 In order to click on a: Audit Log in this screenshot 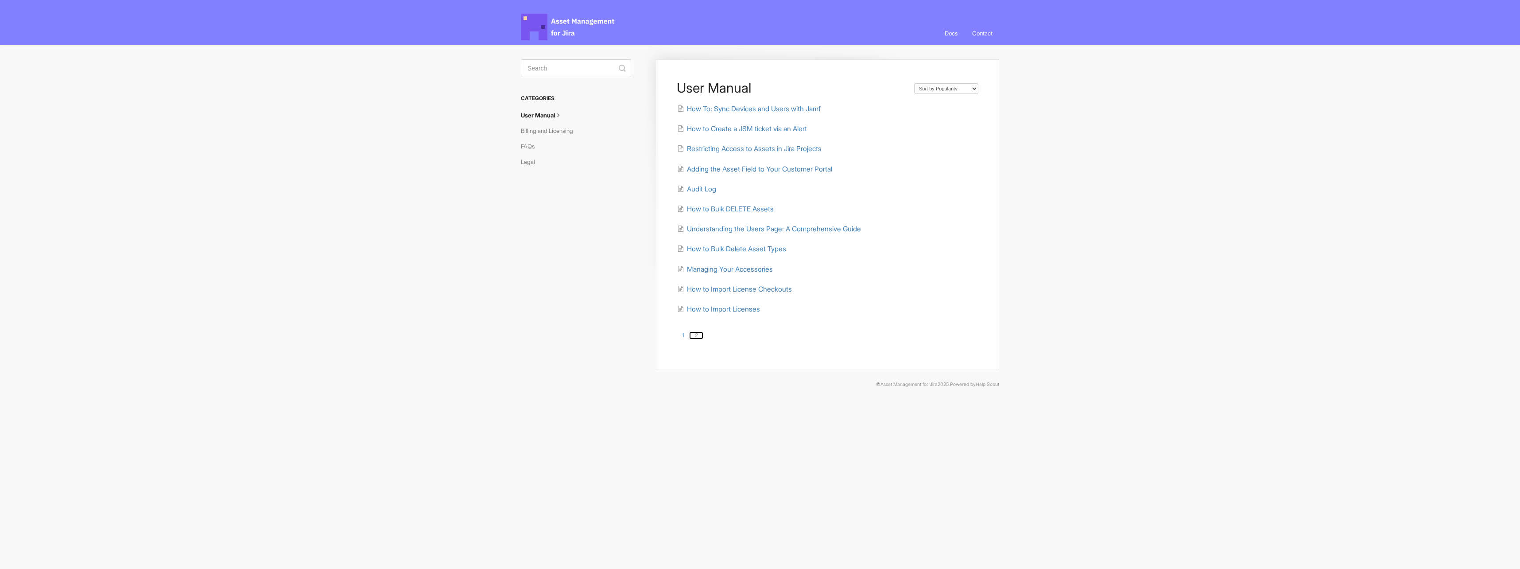, I will do `click(697, 189)`.